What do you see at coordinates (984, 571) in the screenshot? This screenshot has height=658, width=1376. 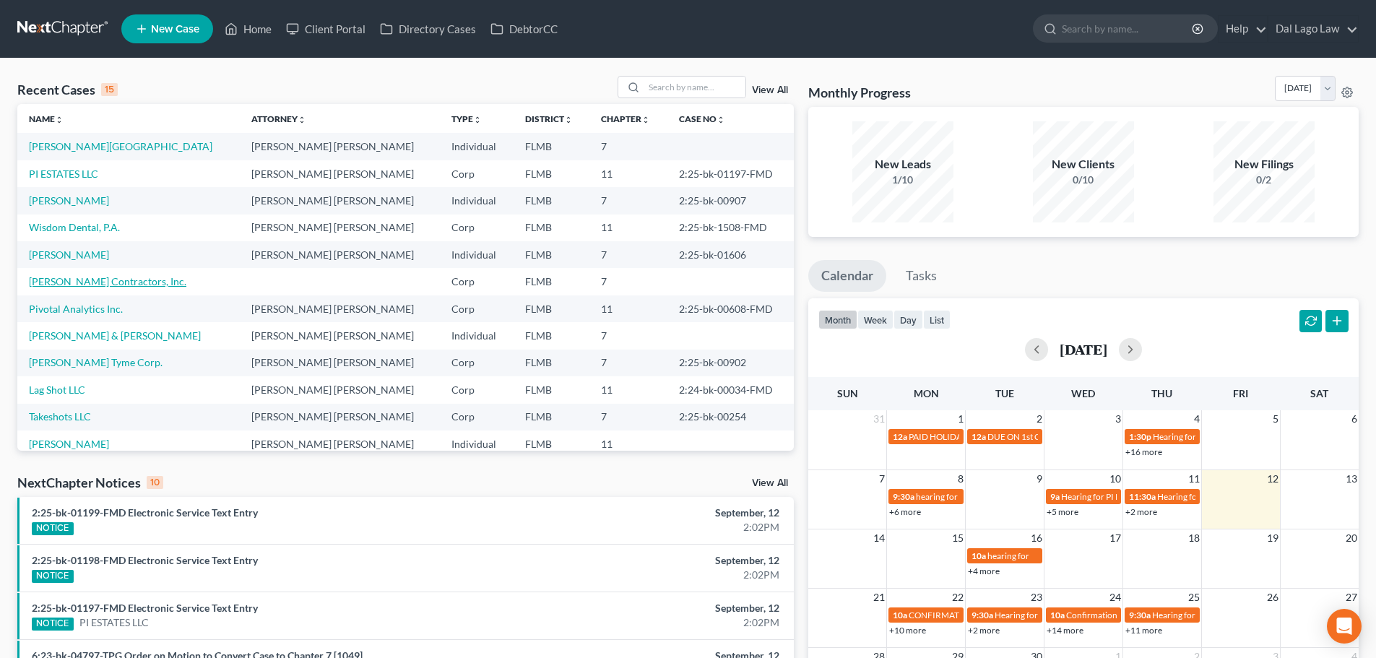 I see `a: +4 more` at bounding box center [984, 571].